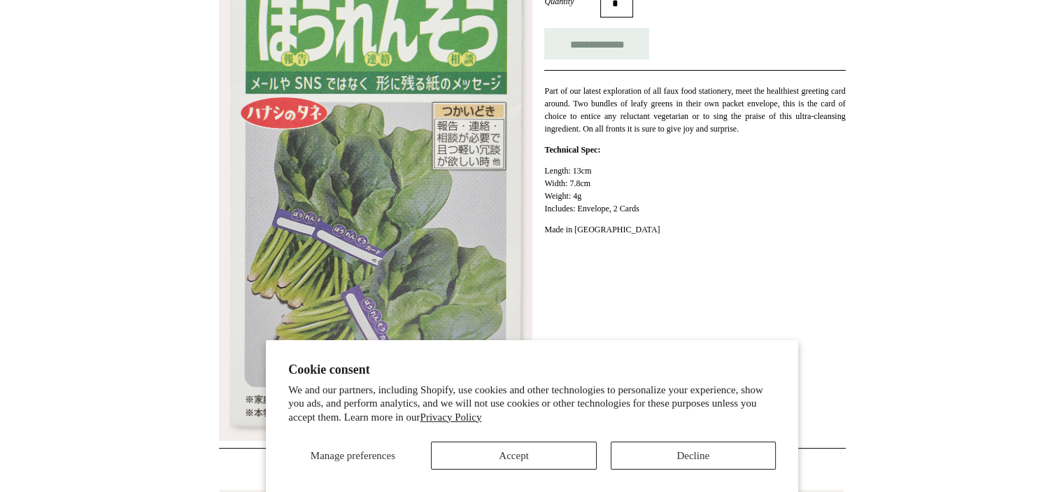 Image resolution: width=1064 pixels, height=492 pixels. Describe the element at coordinates (572, 150) in the screenshot. I see `strong: Technical Spec:` at that location.